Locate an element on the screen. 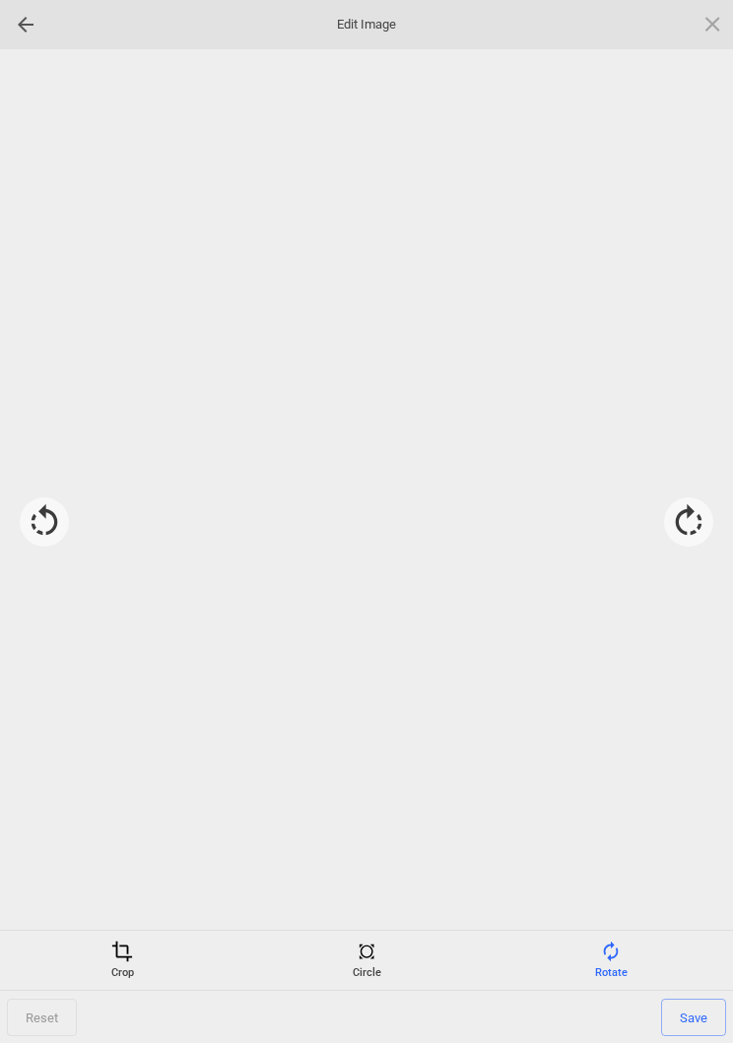 This screenshot has height=1043, width=733. div: Crop is located at coordinates (122, 960).